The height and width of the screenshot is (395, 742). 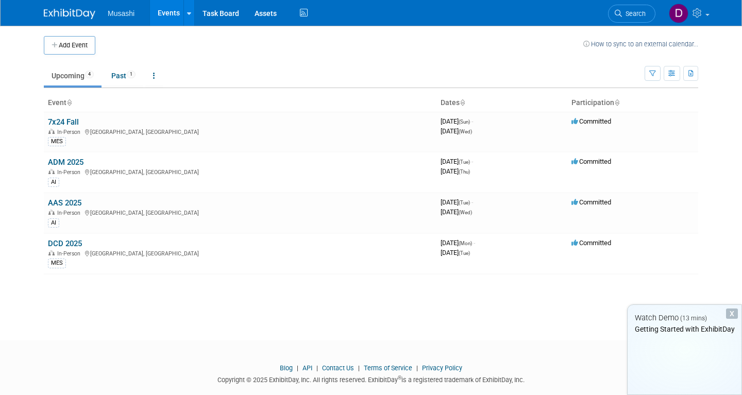 What do you see at coordinates (307, 368) in the screenshot?
I see `a: API` at bounding box center [307, 368].